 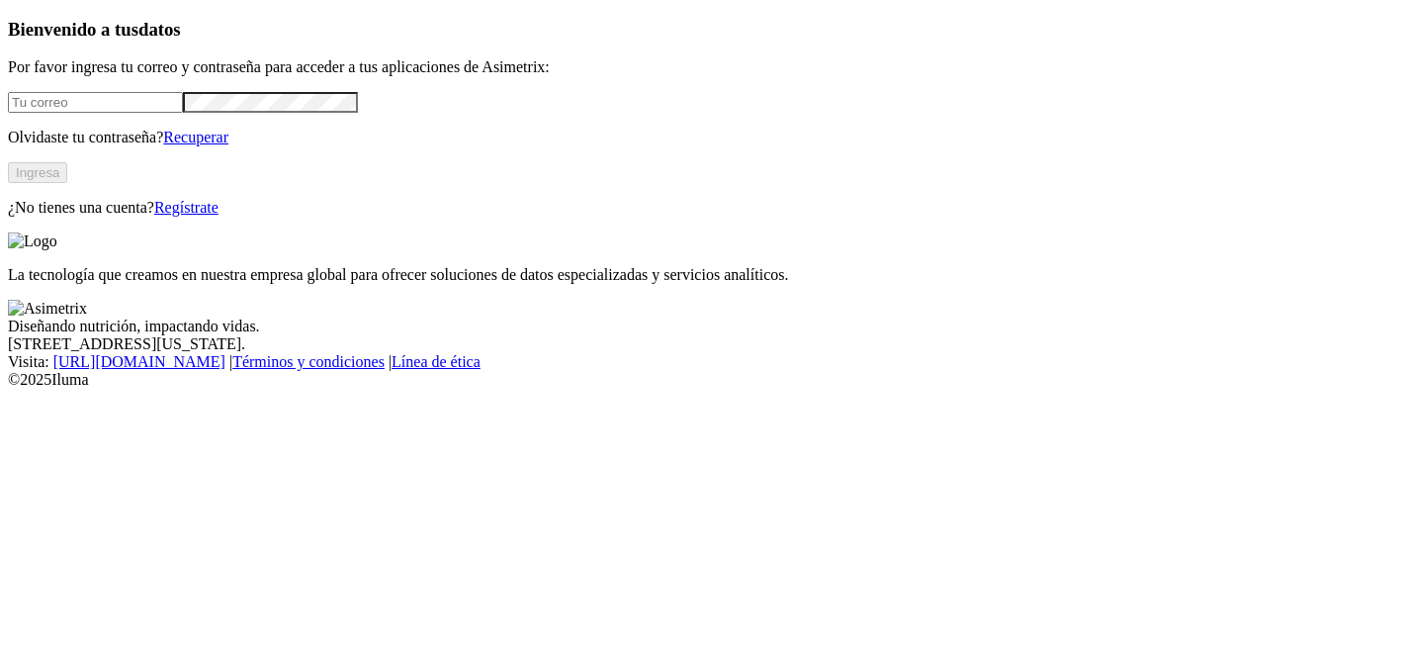 What do you see at coordinates (703, 30) in the screenshot?
I see `h3: Bienvenido a tus` at bounding box center [703, 30].